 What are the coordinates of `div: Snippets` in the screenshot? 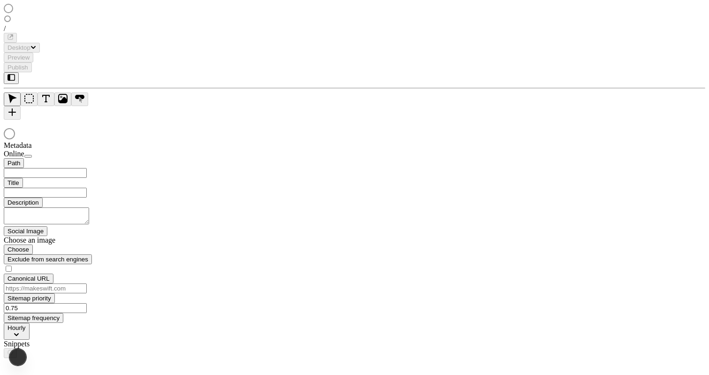 It's located at (60, 344).